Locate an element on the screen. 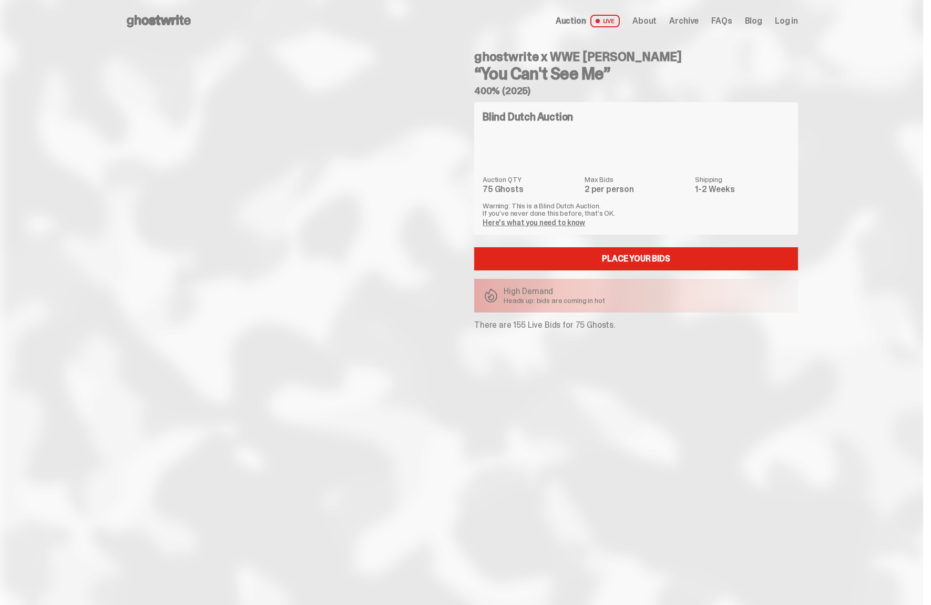 The width and height of the screenshot is (931, 605). a: About is located at coordinates (645, 21).